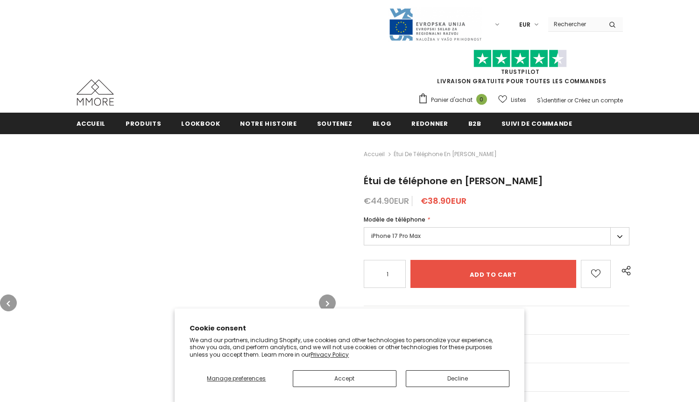  What do you see at coordinates (435, 24) in the screenshot?
I see `img: Javni Razpis` at bounding box center [435, 24].